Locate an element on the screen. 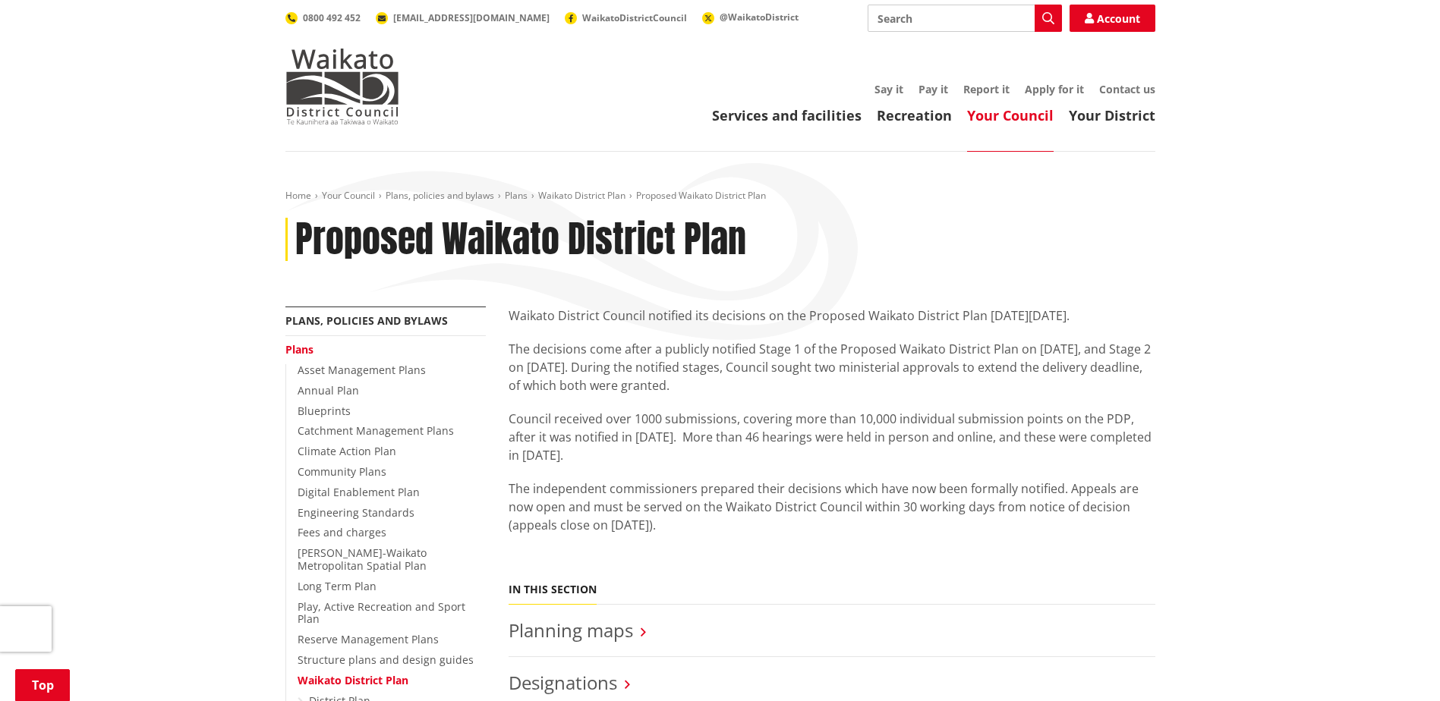 Image resolution: width=1440 pixels, height=701 pixels. p: The independent commissioners prepared their decisions which have now been formally notified. App... is located at coordinates (832, 507).